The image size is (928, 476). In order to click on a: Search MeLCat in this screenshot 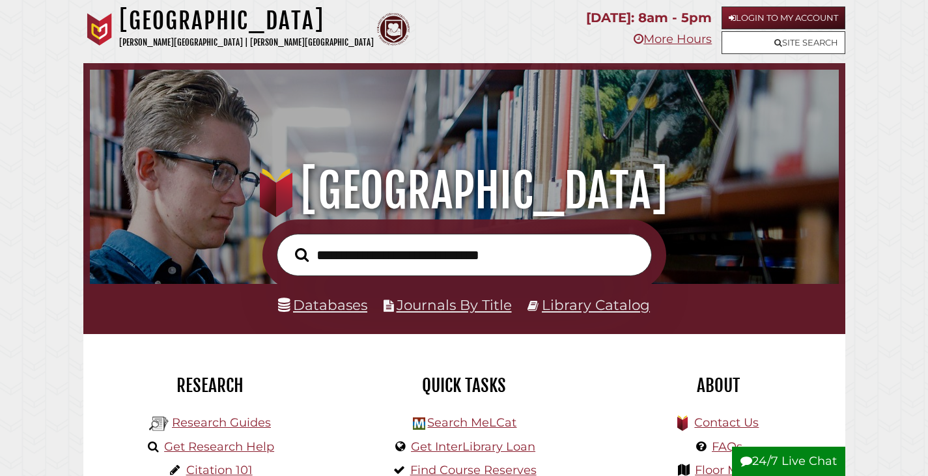, I will do `click(471, 423)`.